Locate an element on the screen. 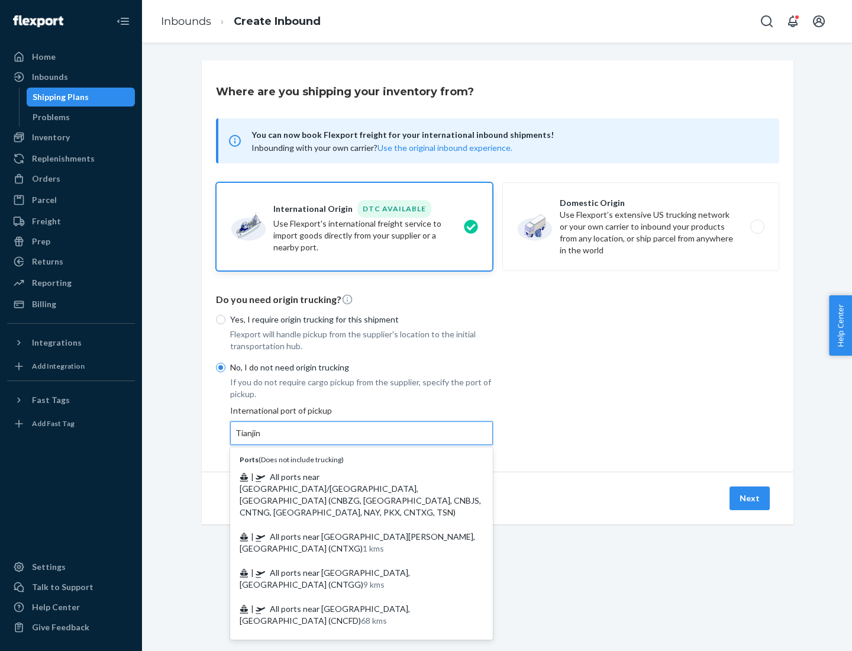  p: Do you need origin trucking? is located at coordinates (498, 299).